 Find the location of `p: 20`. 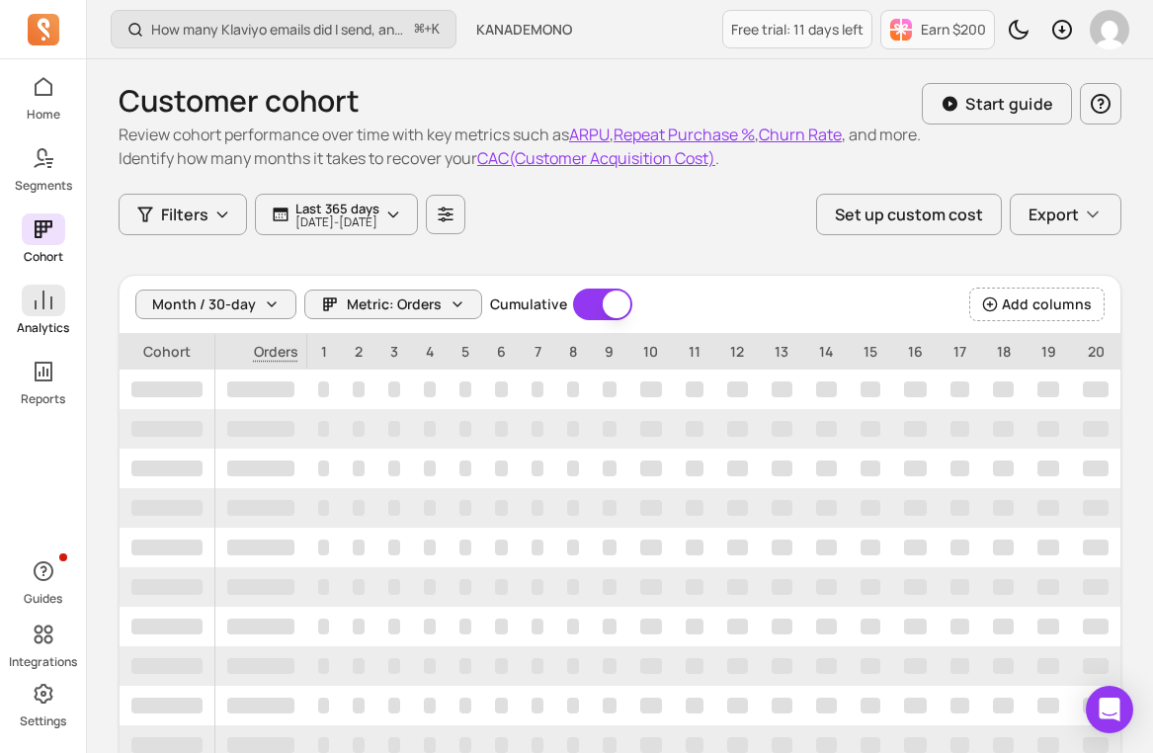

p: 20 is located at coordinates (1096, 352).